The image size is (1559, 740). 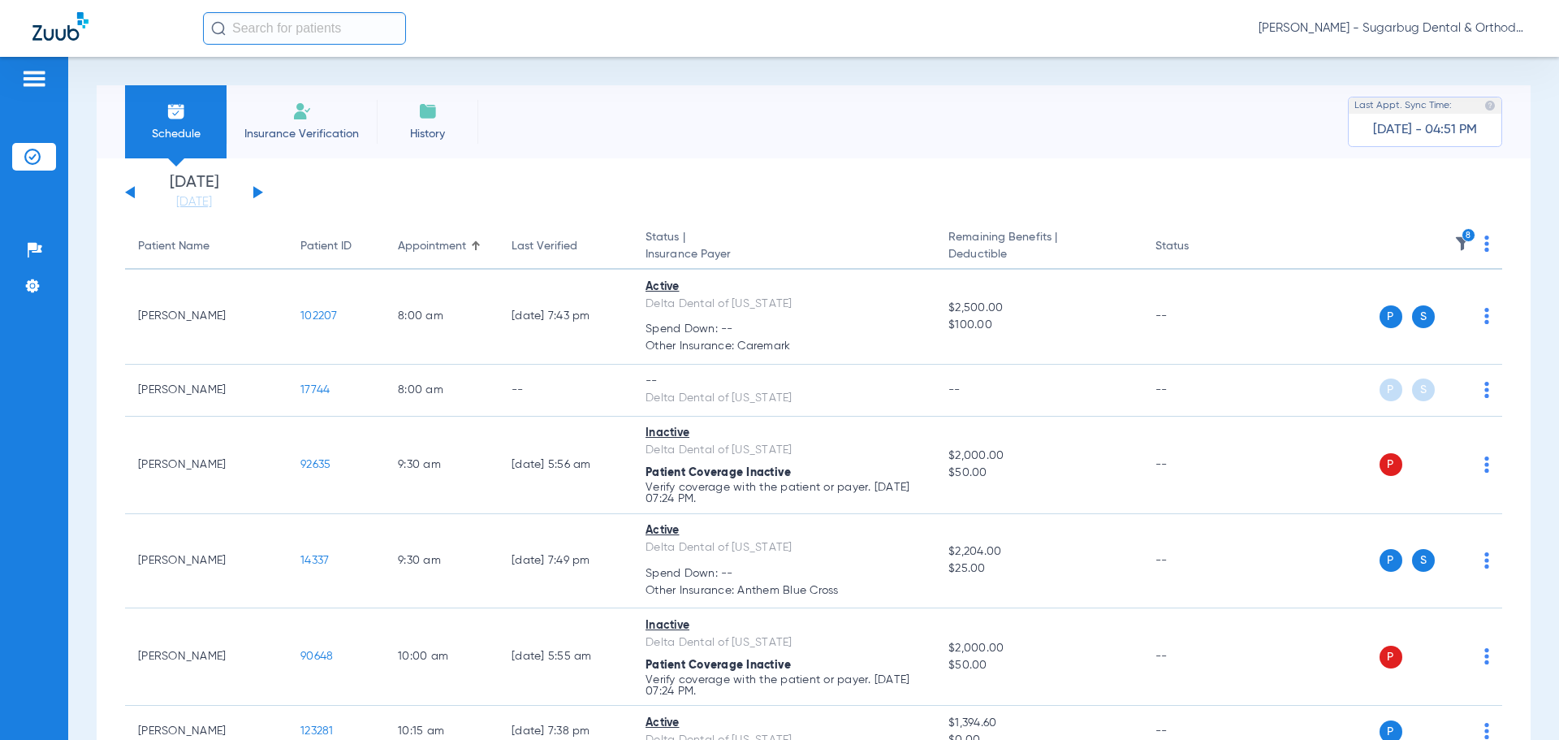 I want to click on span: Other Insurance: Caremark, so click(x=784, y=346).